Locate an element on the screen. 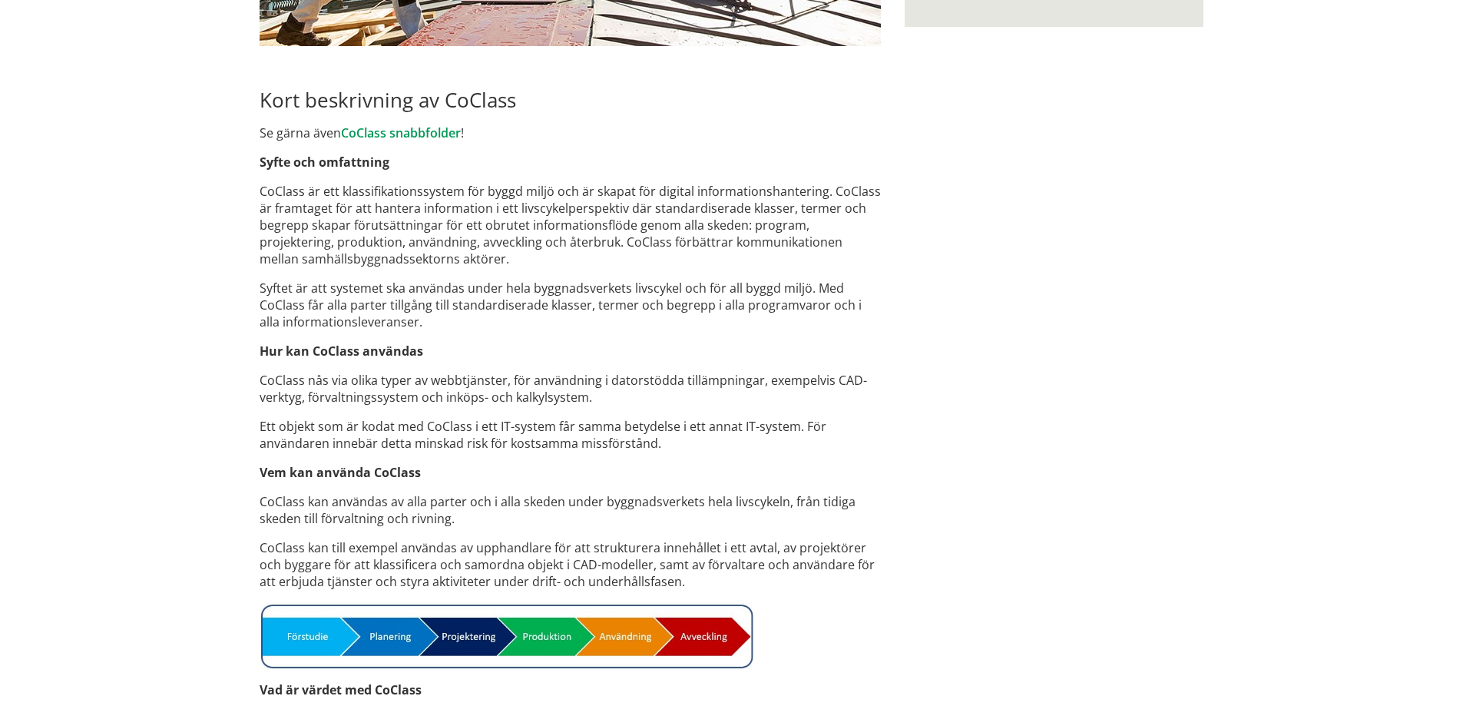 The width and height of the screenshot is (1463, 706). p: Ett objekt som är kodat med CoClass i ett IT-system får samma betydelse i ett annat IT-system. Fö... is located at coordinates (570, 435).